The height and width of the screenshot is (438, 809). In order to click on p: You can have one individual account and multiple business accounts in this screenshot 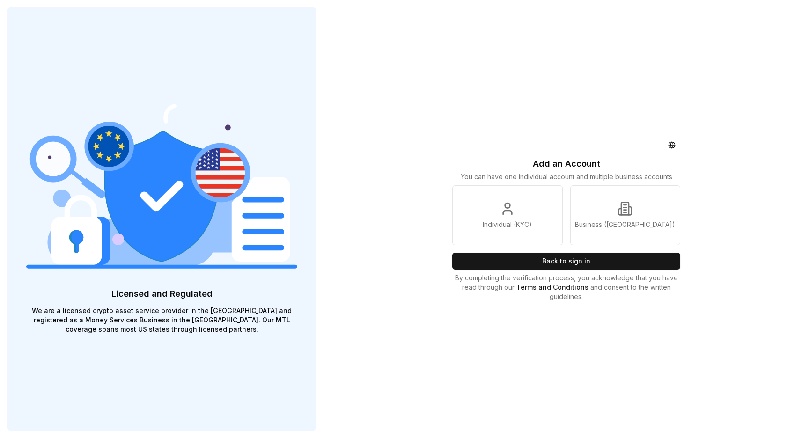, I will do `click(566, 177)`.